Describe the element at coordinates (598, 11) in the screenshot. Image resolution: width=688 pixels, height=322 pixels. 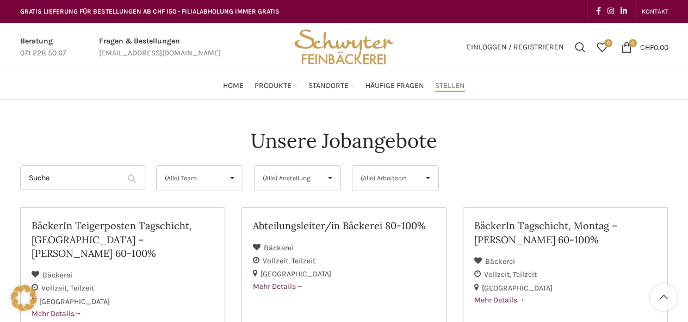
I see `a: Facebook social link` at that location.